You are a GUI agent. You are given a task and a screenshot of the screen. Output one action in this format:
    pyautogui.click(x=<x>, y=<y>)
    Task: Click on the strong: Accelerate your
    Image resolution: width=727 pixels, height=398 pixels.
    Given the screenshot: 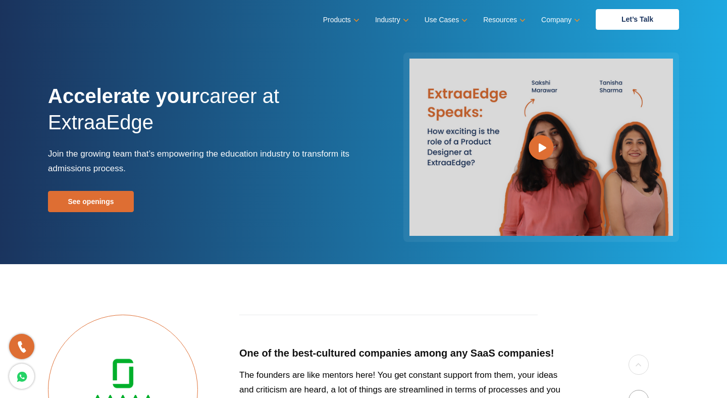 What is the action you would take?
    pyautogui.click(x=124, y=96)
    